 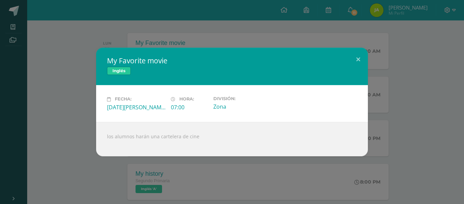 I want to click on button: Close (Esc), so click(x=358, y=59).